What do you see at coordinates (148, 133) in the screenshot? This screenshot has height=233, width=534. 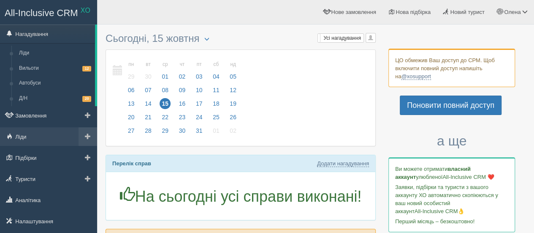 I see `a: 28` at bounding box center [148, 133].